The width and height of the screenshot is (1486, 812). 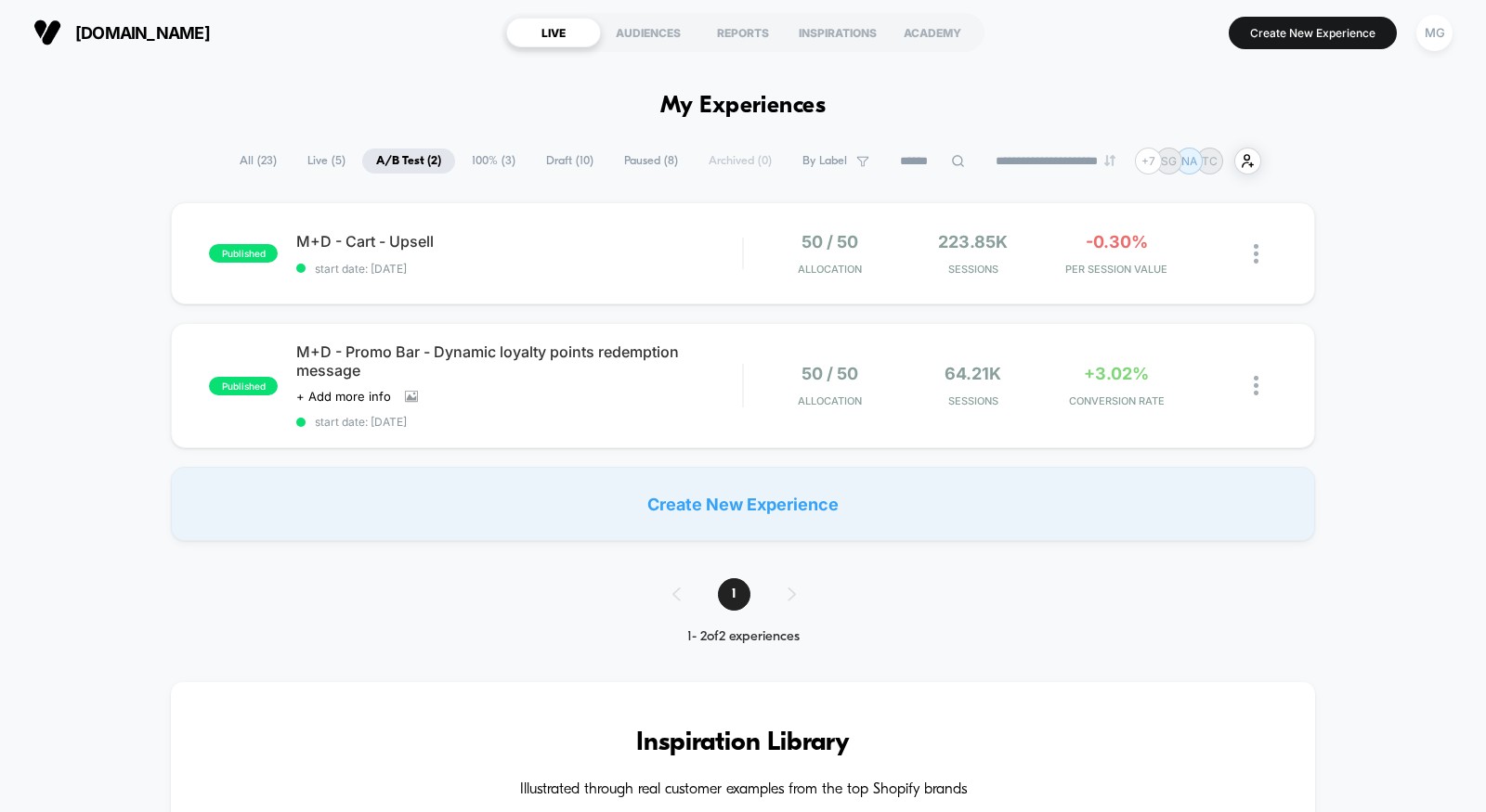 I want to click on span: Live ( 5 ), so click(x=326, y=160).